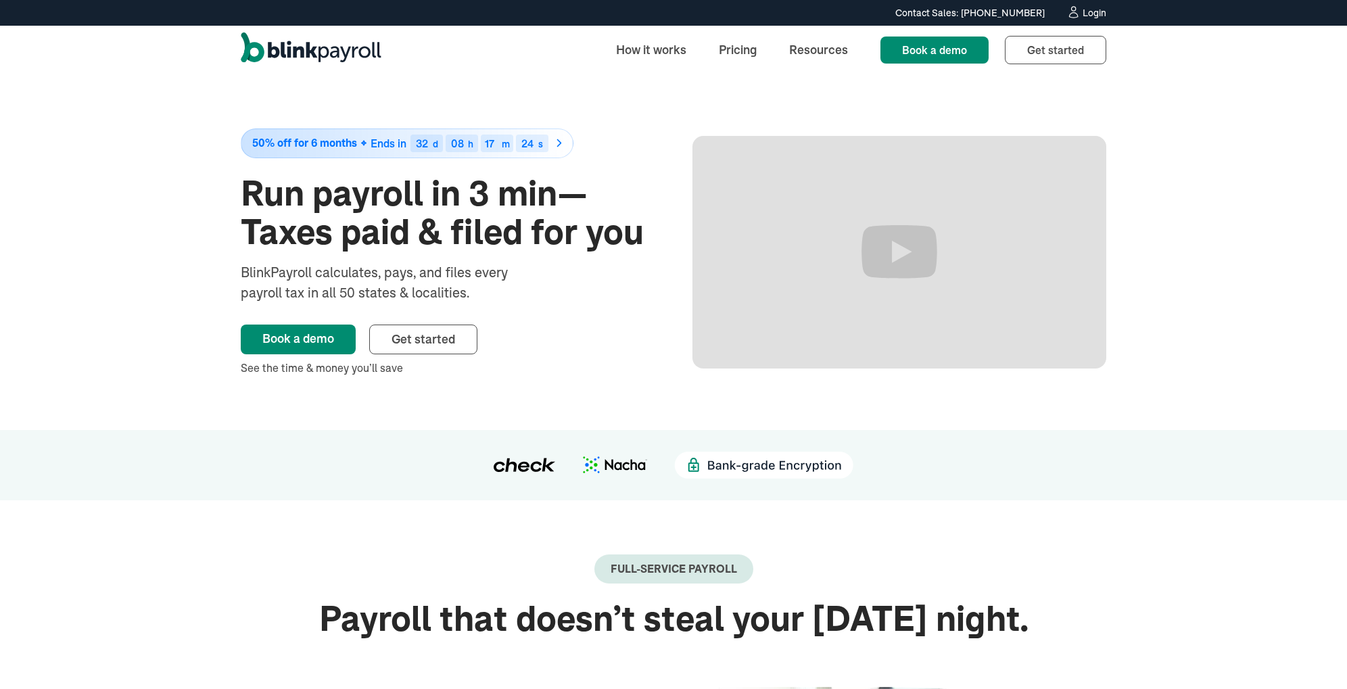  Describe the element at coordinates (435, 144) in the screenshot. I see `div: d` at that location.